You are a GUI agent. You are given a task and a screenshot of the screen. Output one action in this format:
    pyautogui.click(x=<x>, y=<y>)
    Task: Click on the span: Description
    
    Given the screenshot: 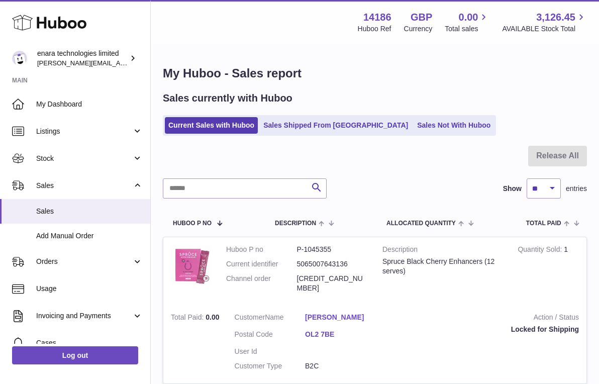 What is the action you would take?
    pyautogui.click(x=295, y=223)
    